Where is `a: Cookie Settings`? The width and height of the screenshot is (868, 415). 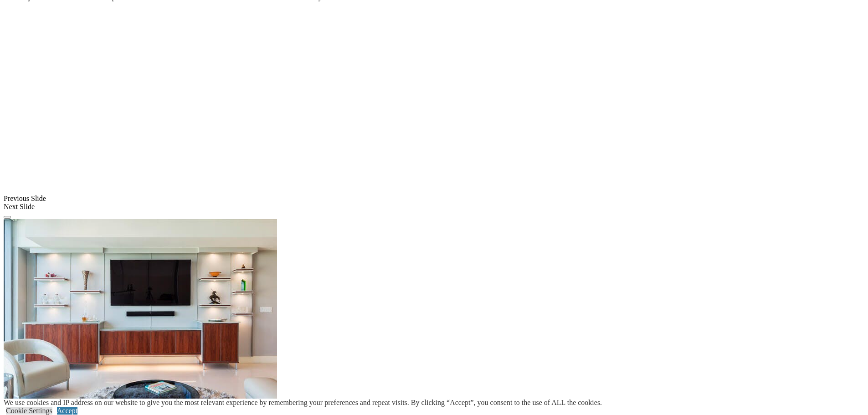 a: Cookie Settings is located at coordinates (29, 410).